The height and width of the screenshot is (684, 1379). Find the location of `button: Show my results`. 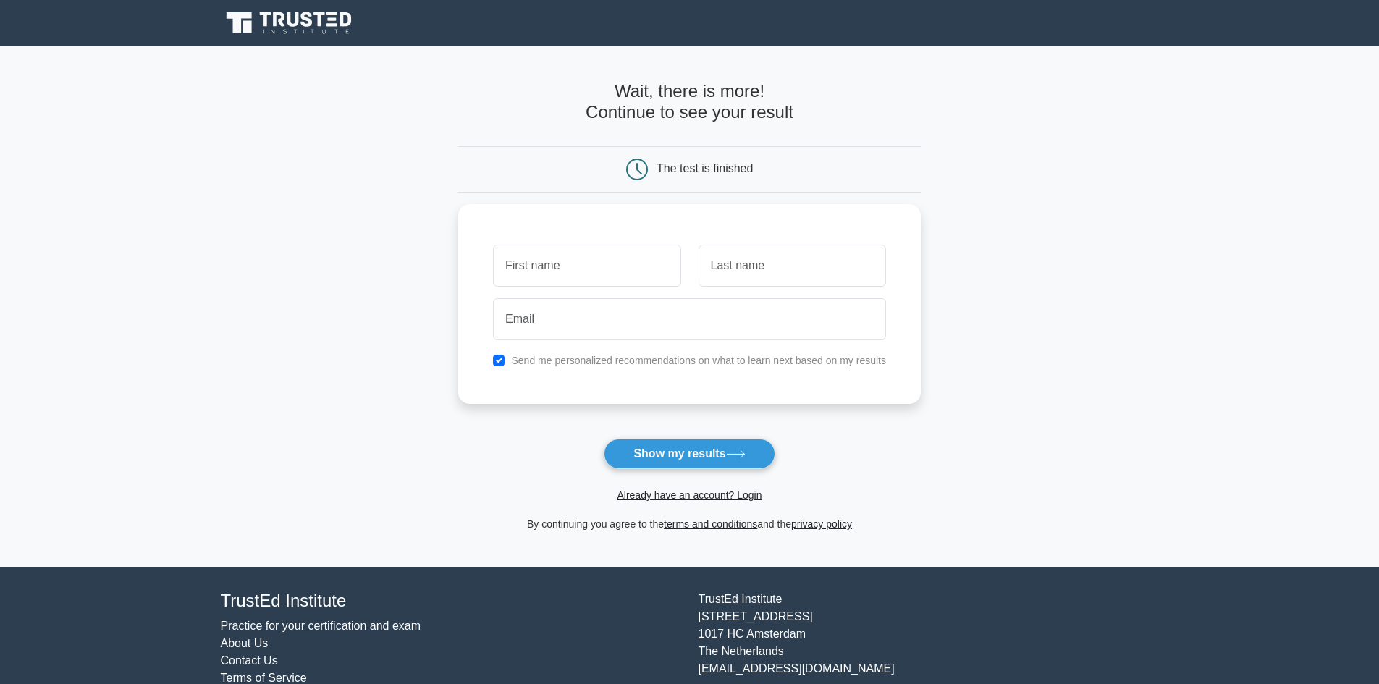

button: Show my results is located at coordinates (689, 454).